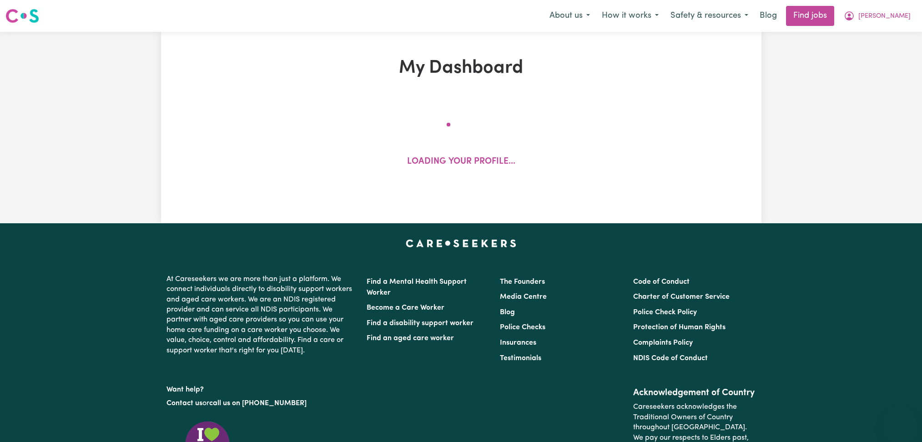 Image resolution: width=922 pixels, height=442 pixels. Describe the element at coordinates (523, 327) in the screenshot. I see `a: Police Checks` at that location.